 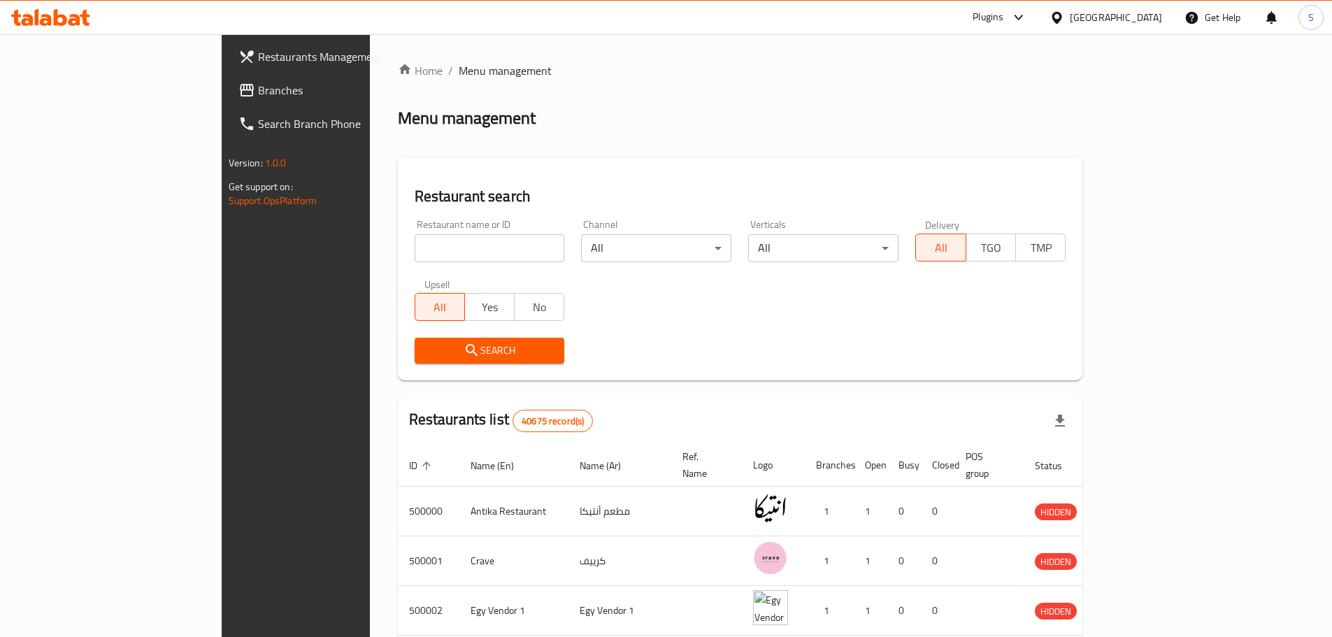 I want to click on div: Export file, so click(x=1060, y=421).